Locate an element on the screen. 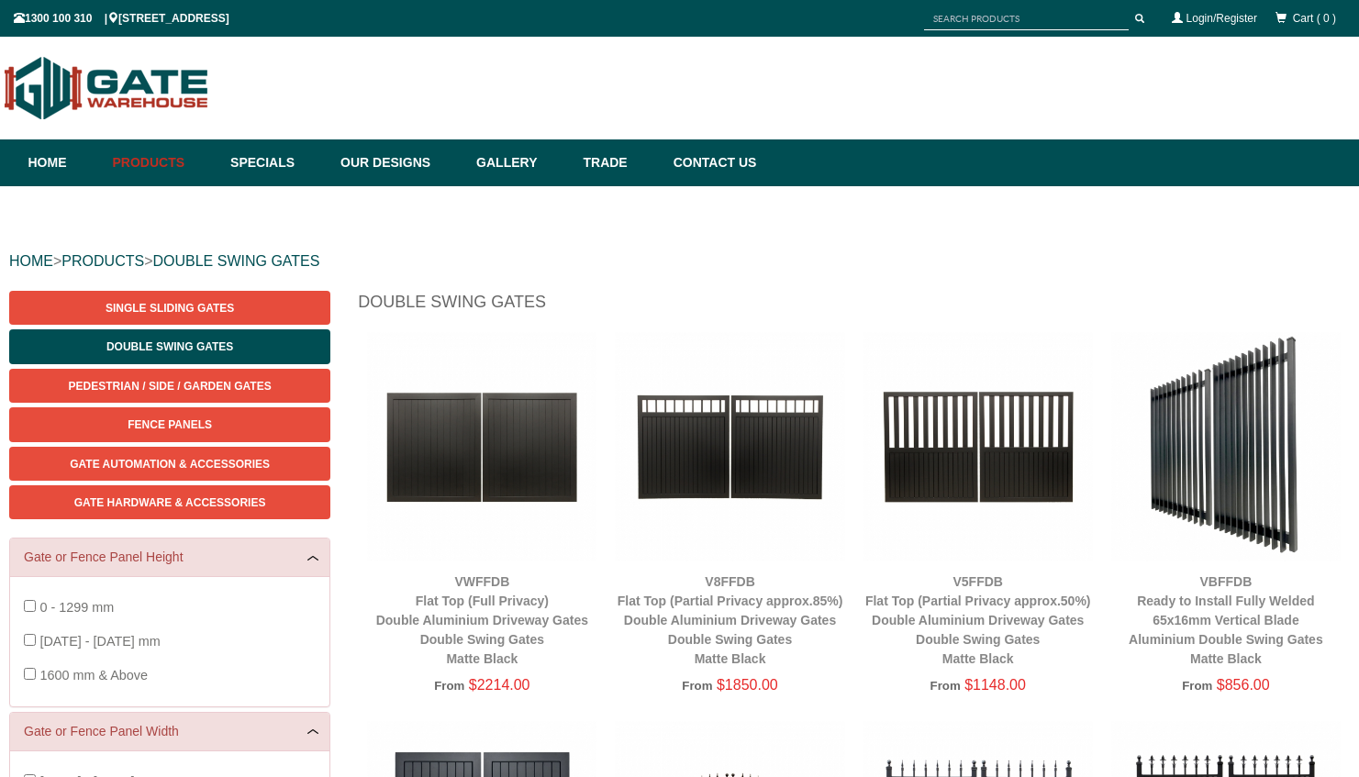  img: V8FFDB - Flat Top (Partial Privacy approx.85%) - Double Aluminium Driveway Gates - Double Swing G... is located at coordinates (730, 447).